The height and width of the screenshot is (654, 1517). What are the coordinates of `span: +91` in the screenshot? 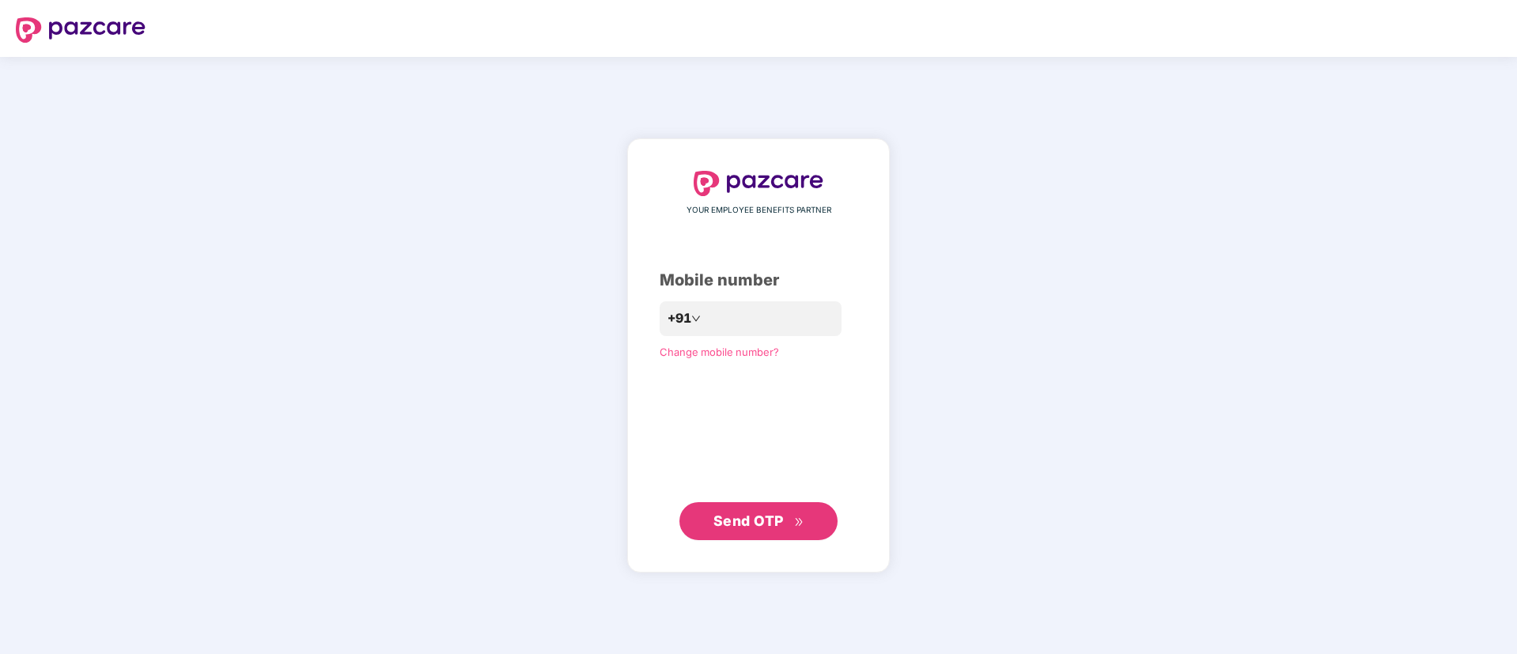 It's located at (679, 318).